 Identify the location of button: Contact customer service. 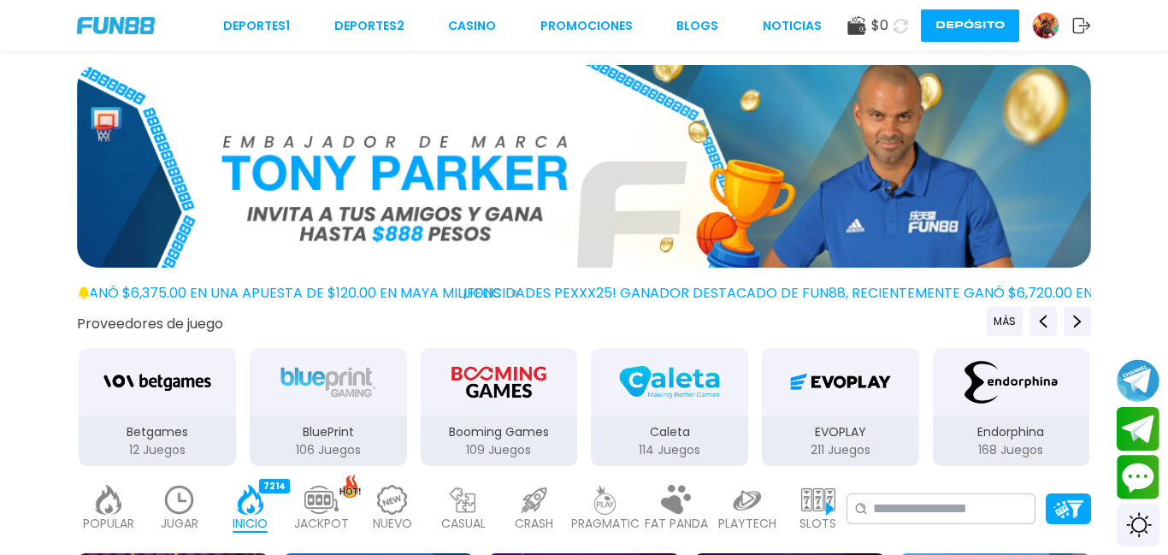
(1138, 477).